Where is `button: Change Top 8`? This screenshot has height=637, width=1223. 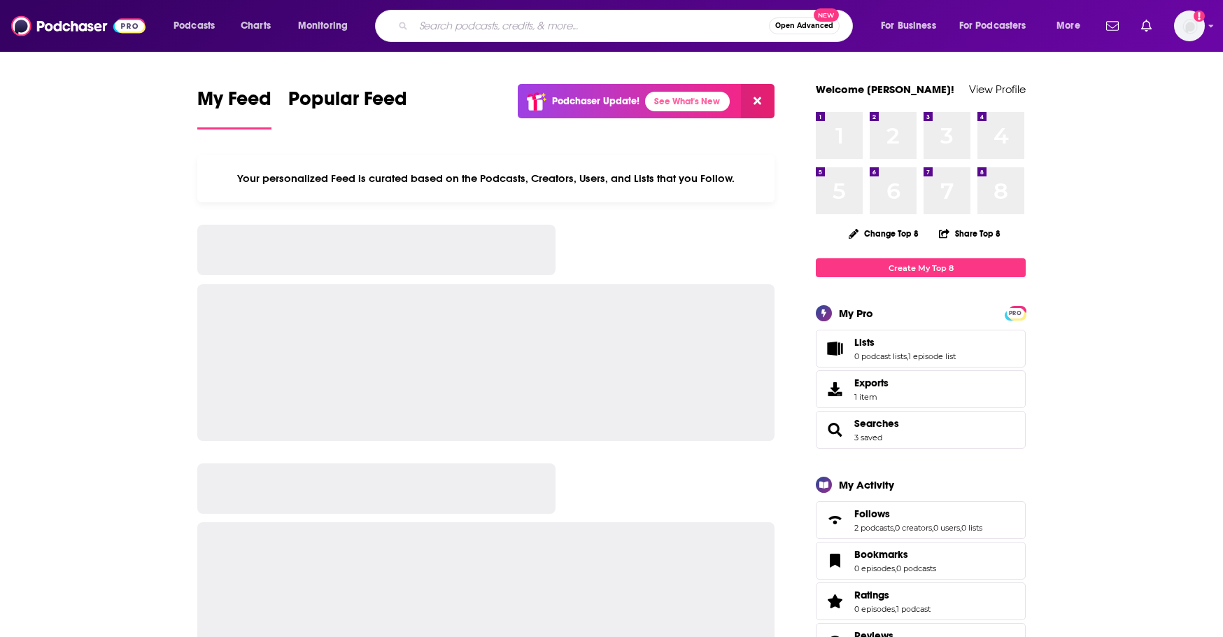
button: Change Top 8 is located at coordinates (884, 233).